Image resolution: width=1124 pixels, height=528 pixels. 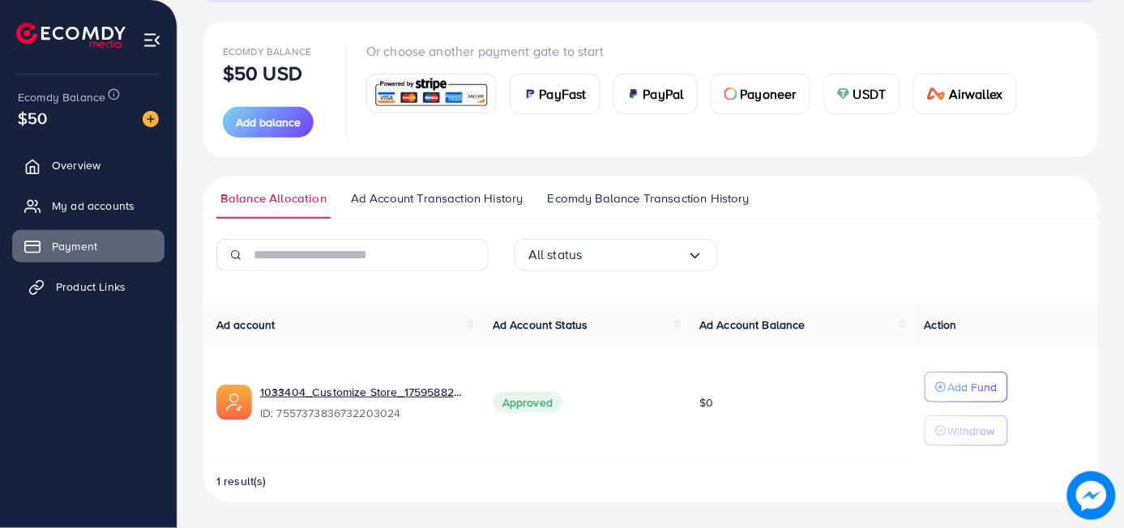 What do you see at coordinates (706, 403) in the screenshot?
I see `span: $0` at bounding box center [706, 403].